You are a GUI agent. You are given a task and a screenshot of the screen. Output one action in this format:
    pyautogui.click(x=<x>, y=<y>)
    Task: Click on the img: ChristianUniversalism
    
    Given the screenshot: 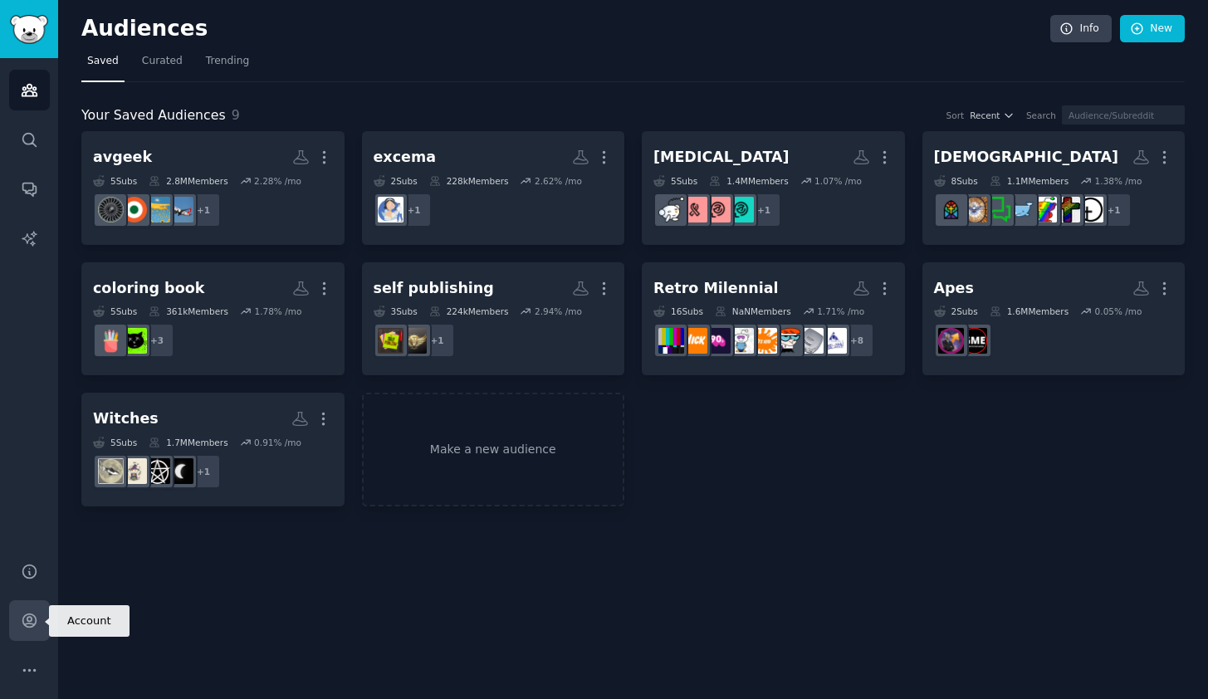 What is the action you would take?
    pyautogui.click(x=1090, y=209)
    